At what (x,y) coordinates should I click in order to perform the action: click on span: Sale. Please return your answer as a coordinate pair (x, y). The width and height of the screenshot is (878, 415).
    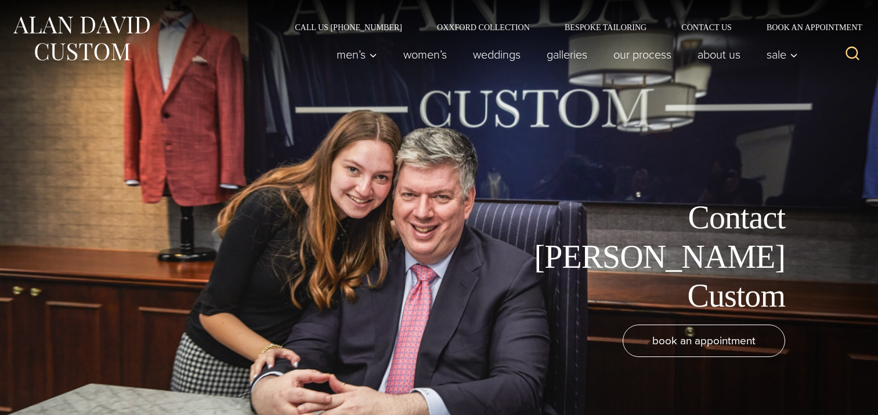
    Looking at the image, I should click on (782, 55).